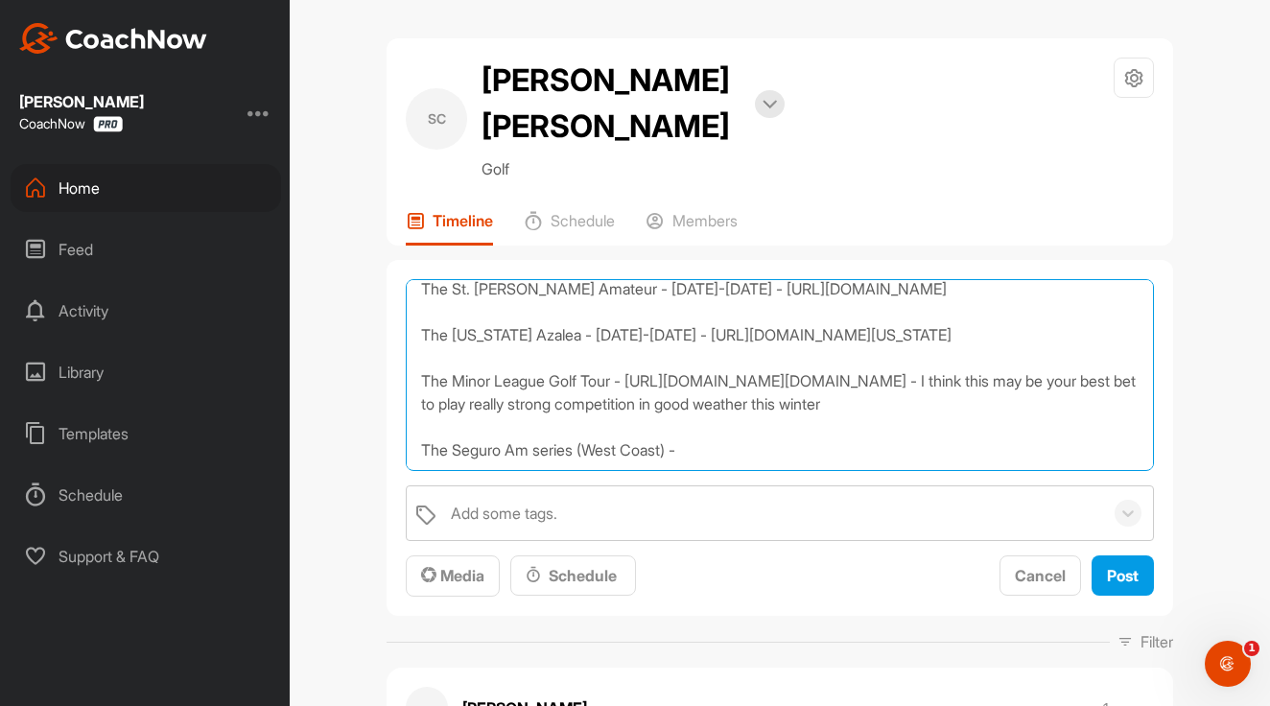 The height and width of the screenshot is (706, 1270). Describe the element at coordinates (1040, 575) in the screenshot. I see `button: Cancel` at that location.